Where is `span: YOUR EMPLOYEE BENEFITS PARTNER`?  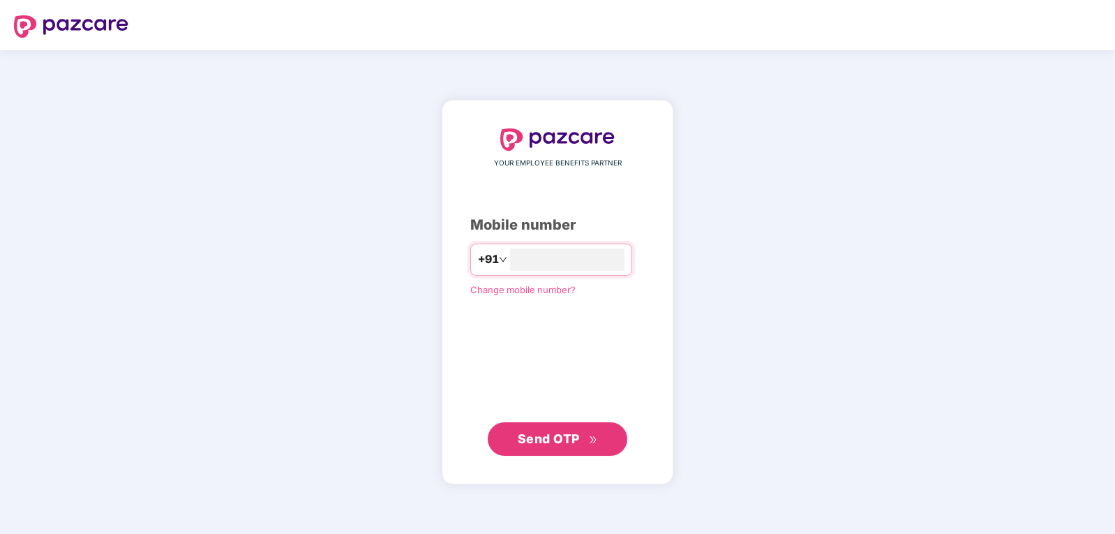 span: YOUR EMPLOYEE BENEFITS PARTNER is located at coordinates (558, 163).